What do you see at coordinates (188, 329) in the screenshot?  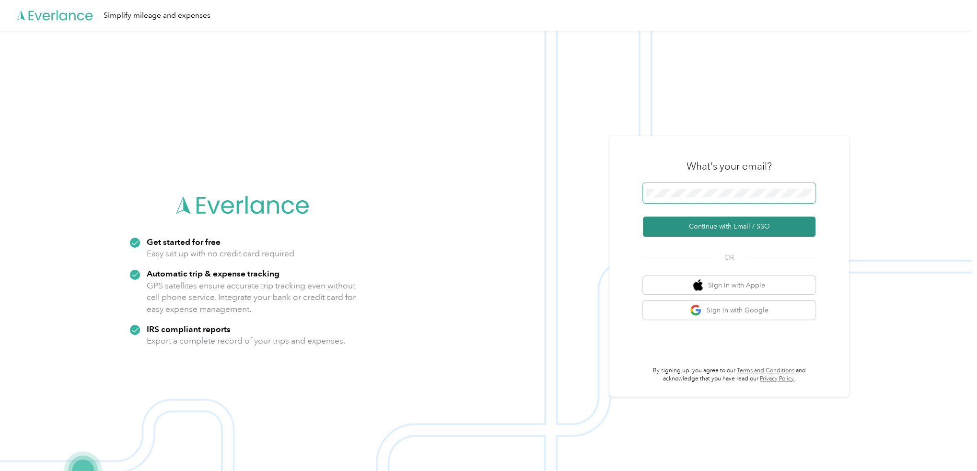 I see `strong: IRS compliant reports` at bounding box center [188, 329].